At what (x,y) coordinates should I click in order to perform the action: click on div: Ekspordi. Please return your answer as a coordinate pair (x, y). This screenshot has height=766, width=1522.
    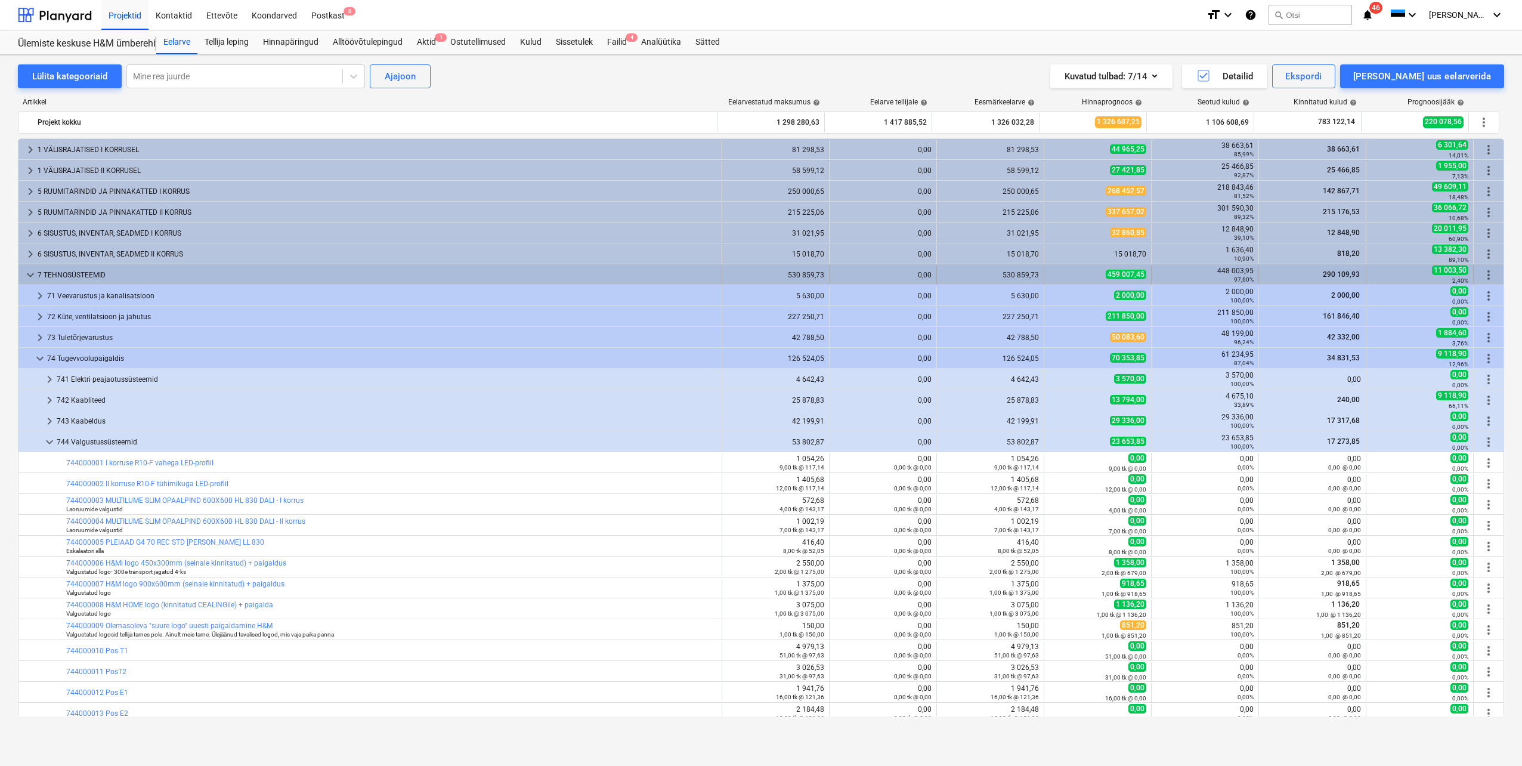
    Looking at the image, I should click on (1303, 76).